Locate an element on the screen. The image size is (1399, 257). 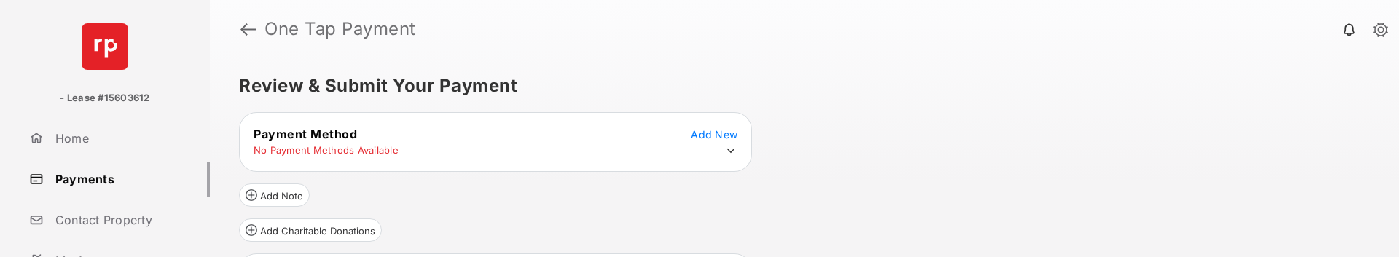
a: Contact Property is located at coordinates (117, 220).